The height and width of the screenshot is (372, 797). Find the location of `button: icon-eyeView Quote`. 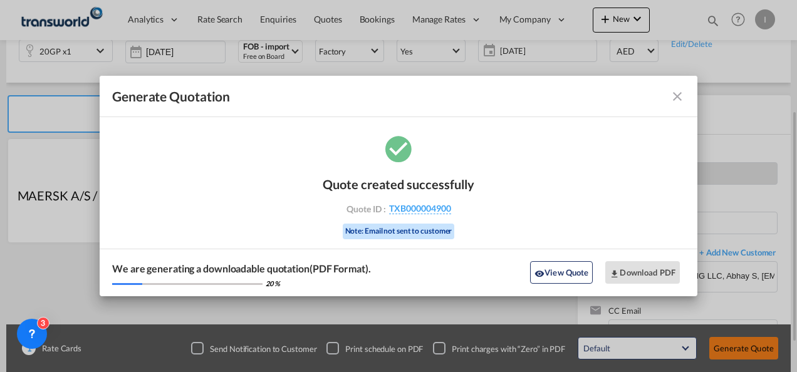

button: icon-eyeView Quote is located at coordinates (562, 273).